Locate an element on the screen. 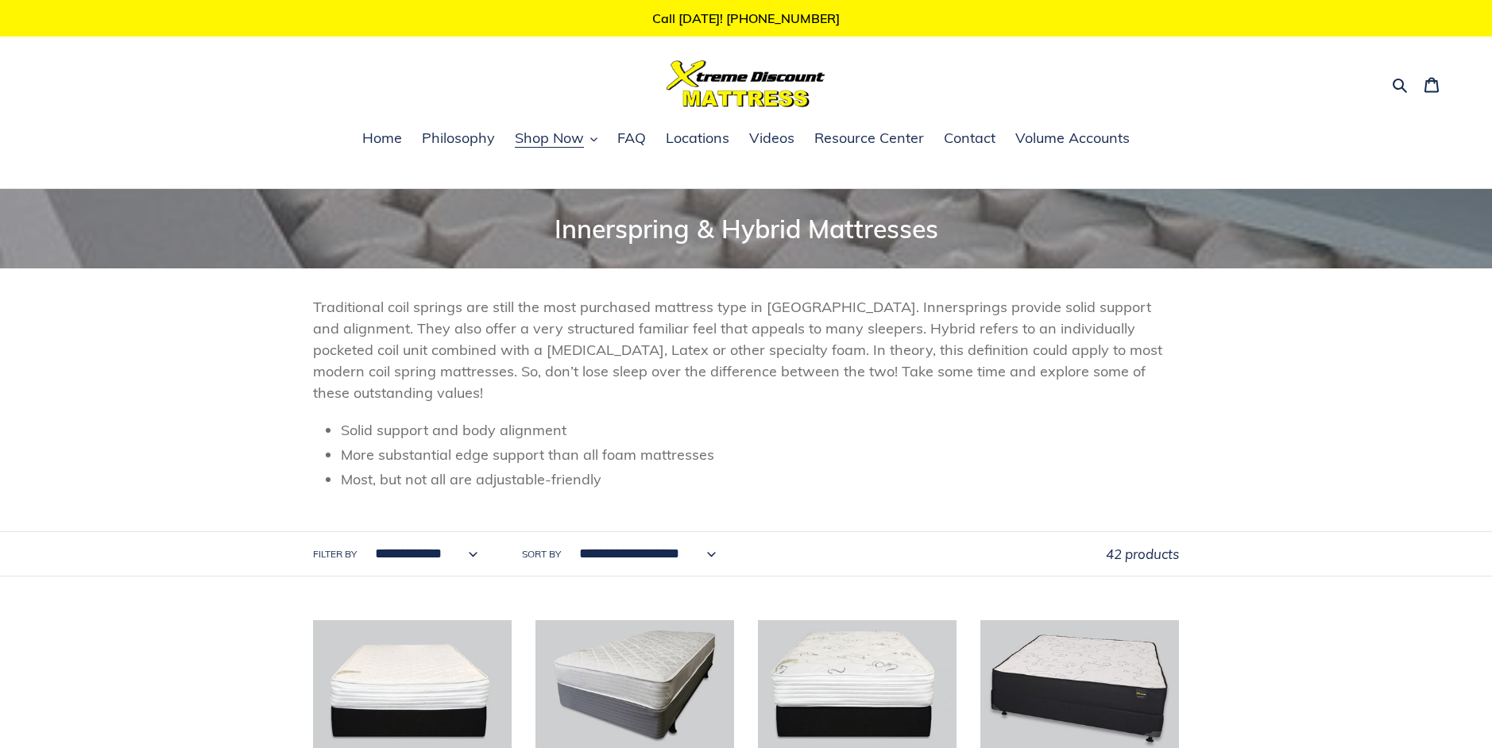  li: More substantial edge support than all foam mattresses is located at coordinates (759, 454).